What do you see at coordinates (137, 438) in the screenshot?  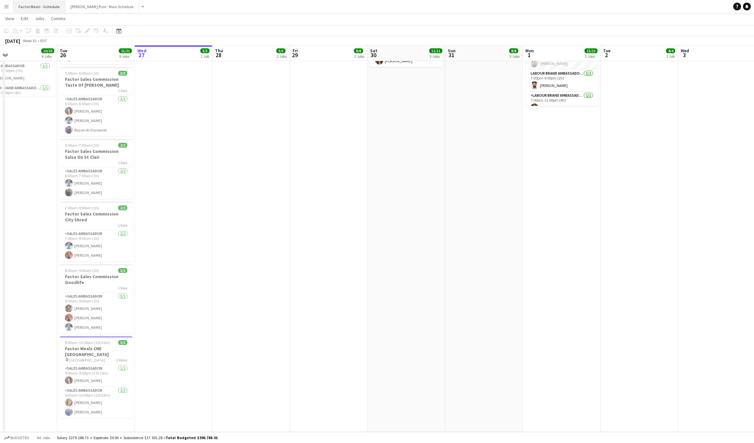 I see `div: Salary $379 286.73 + Expenses $0.00 + Subsistence $17 501.28 =` at bounding box center [137, 438].